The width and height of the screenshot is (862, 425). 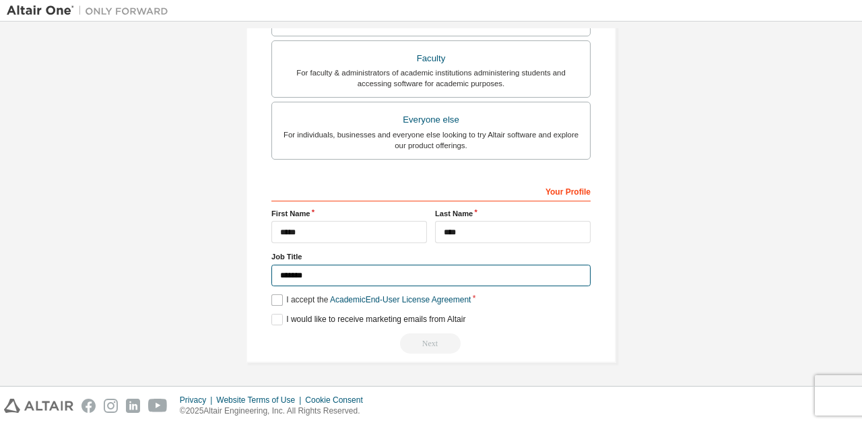 I want to click on div: For individuals, businesses and everyone else looking to try Altair software and explore our prod..., so click(x=431, y=140).